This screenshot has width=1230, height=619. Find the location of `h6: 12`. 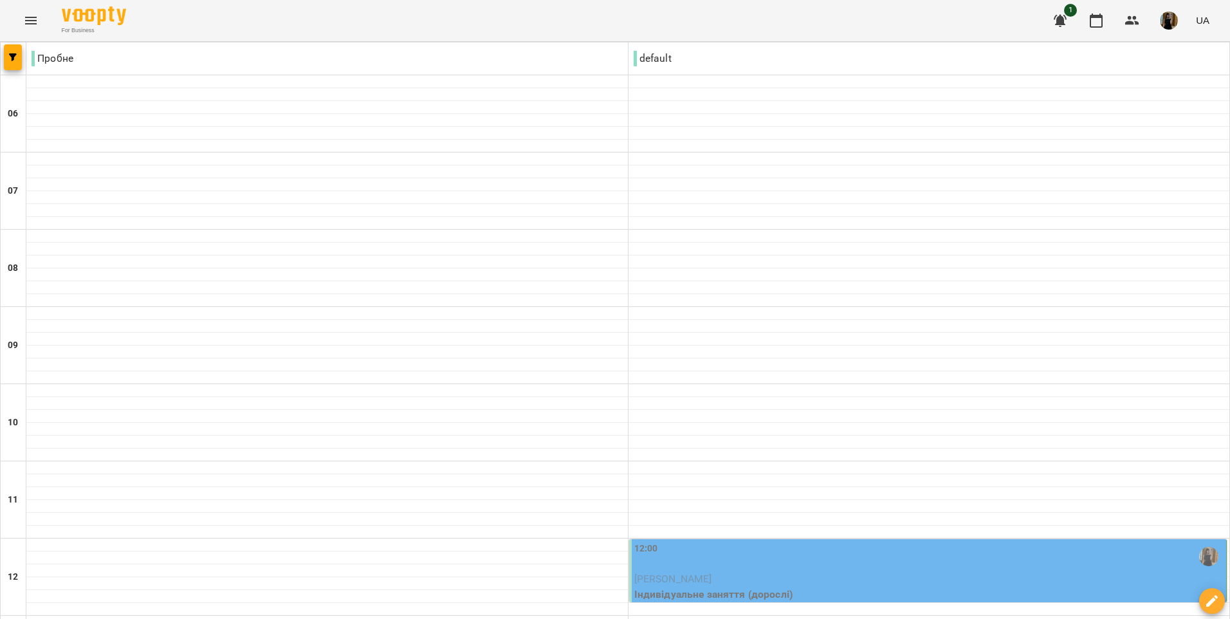

h6: 12 is located at coordinates (13, 577).